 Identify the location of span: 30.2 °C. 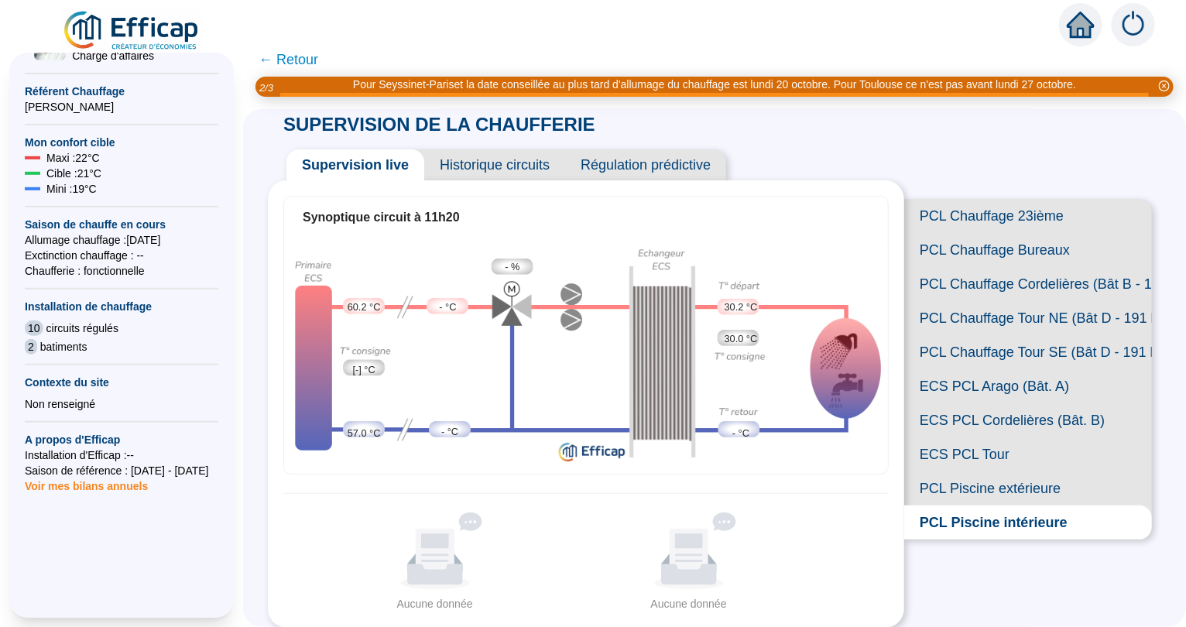
(741, 307).